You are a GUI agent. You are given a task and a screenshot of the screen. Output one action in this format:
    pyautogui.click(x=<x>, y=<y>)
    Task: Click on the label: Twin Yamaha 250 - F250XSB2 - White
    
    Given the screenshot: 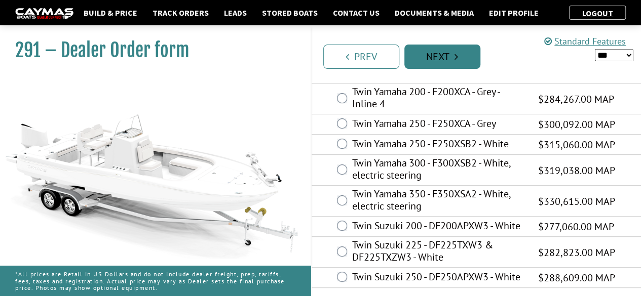 What is the action you would take?
    pyautogui.click(x=439, y=145)
    